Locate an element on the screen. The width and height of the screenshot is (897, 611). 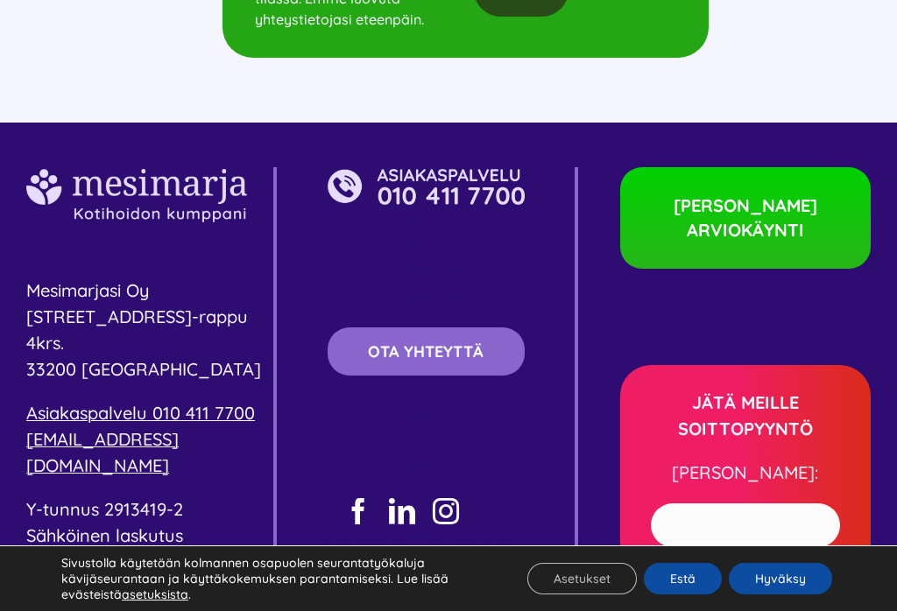
a: Asiakaspalvelu 010 411 7700 is located at coordinates (140, 413).